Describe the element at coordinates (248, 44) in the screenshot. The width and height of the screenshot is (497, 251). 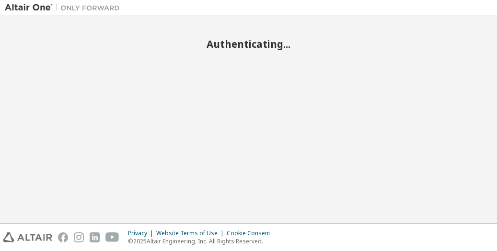
I see `h2: Authenticating...` at that location.